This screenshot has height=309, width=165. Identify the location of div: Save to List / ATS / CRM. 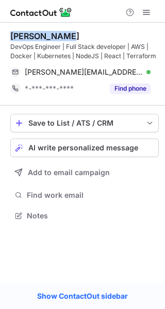
(84, 123).